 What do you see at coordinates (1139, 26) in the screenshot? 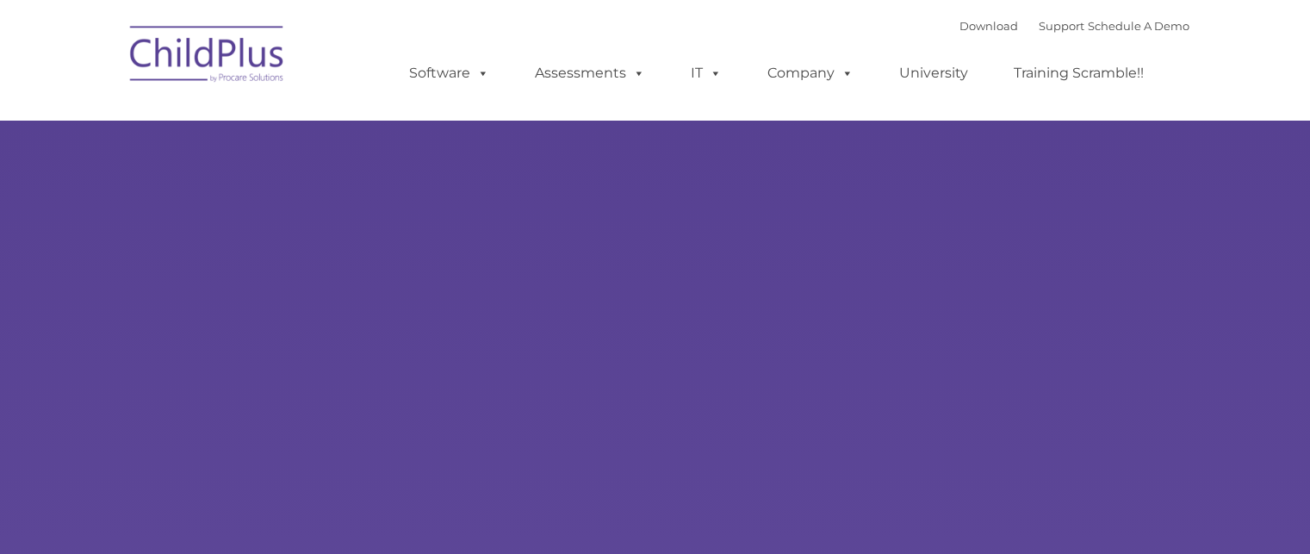
I see `a: Schedule A Demo` at bounding box center [1139, 26].